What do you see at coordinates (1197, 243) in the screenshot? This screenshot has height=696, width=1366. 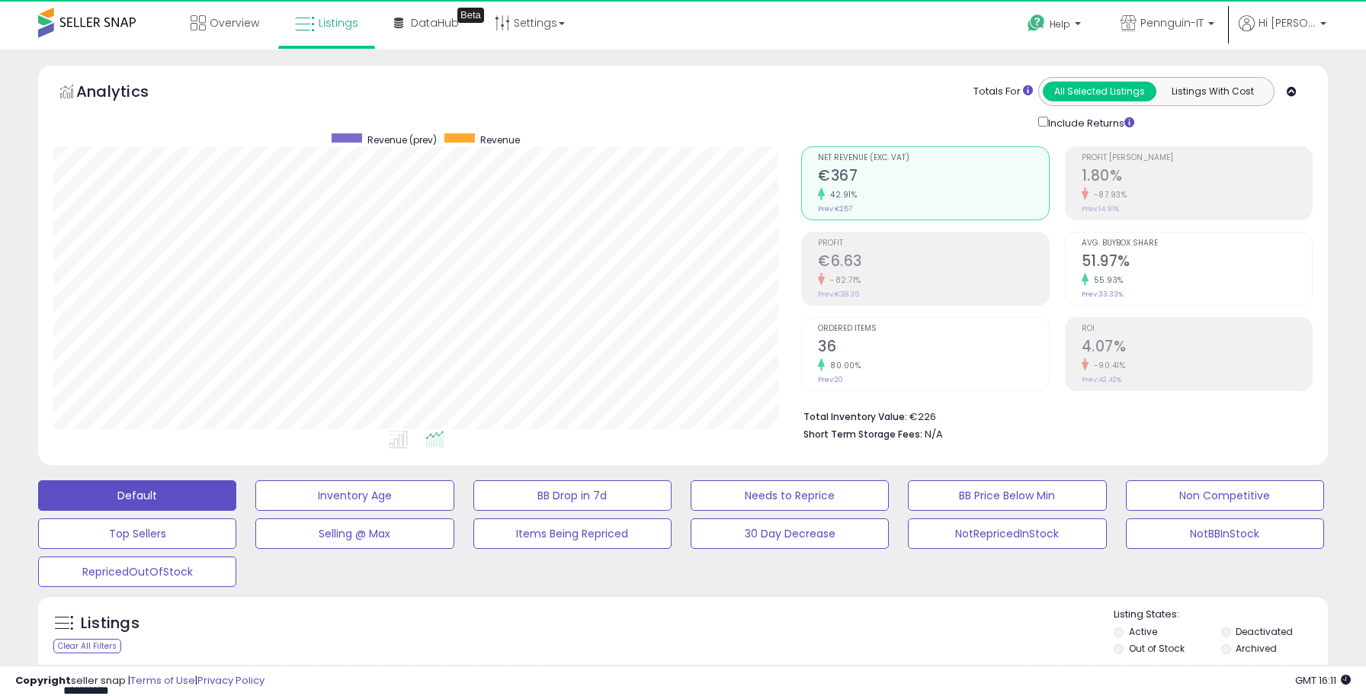 I see `span: Avg. Buybox Share` at bounding box center [1197, 243].